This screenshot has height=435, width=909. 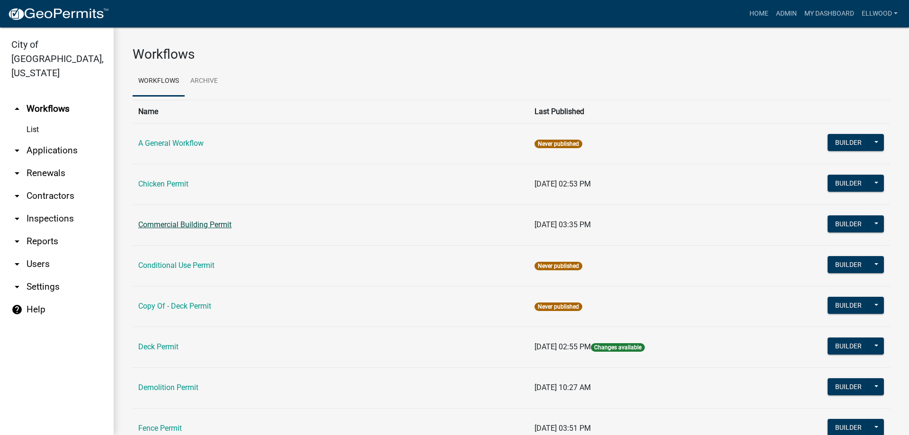 I want to click on a: Fence Permit, so click(x=160, y=428).